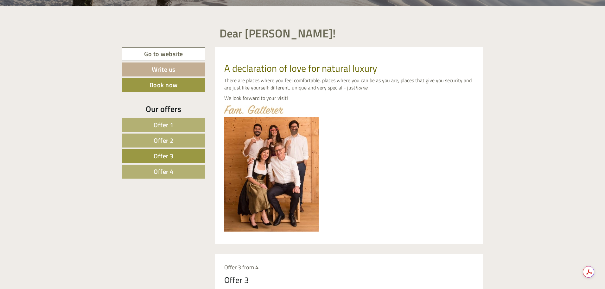 The width and height of the screenshot is (605, 289). What do you see at coordinates (164, 171) in the screenshot?
I see `span: Offer 4` at bounding box center [164, 171].